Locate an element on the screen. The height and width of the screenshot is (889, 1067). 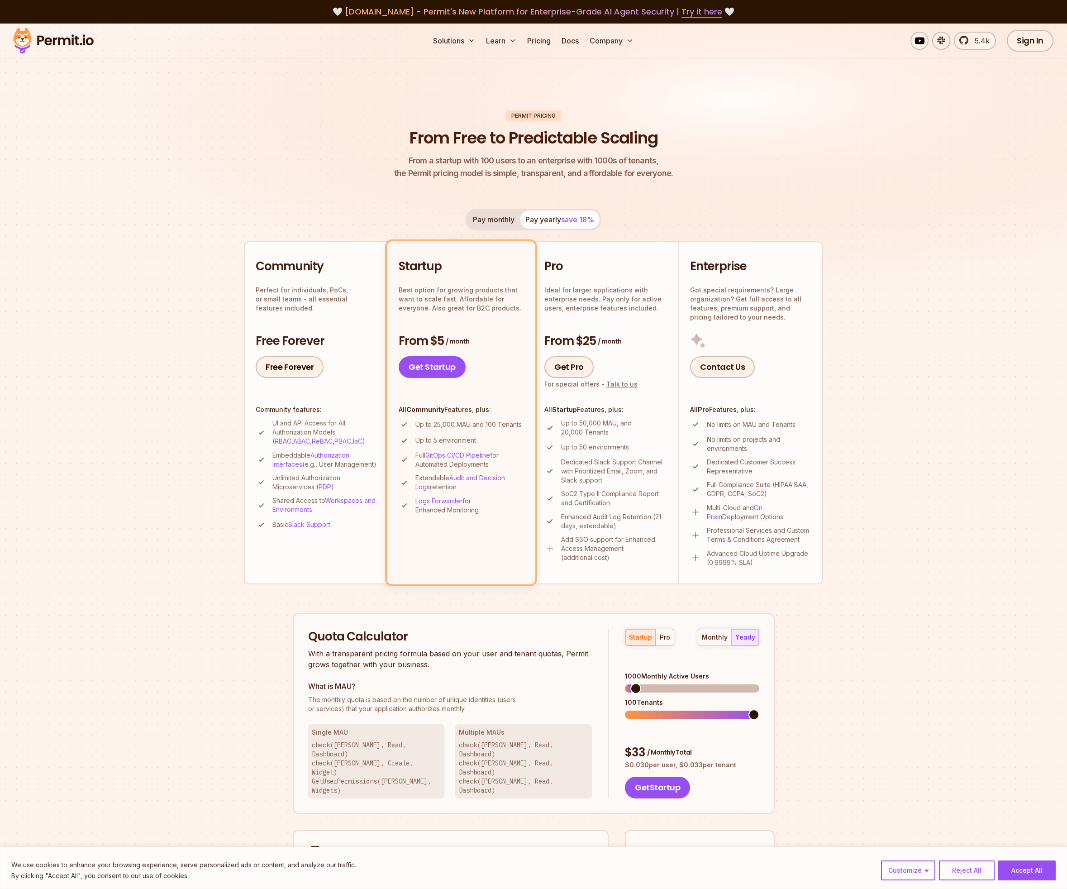
h1: From Free to Predictable Scaling is located at coordinates (534, 138).